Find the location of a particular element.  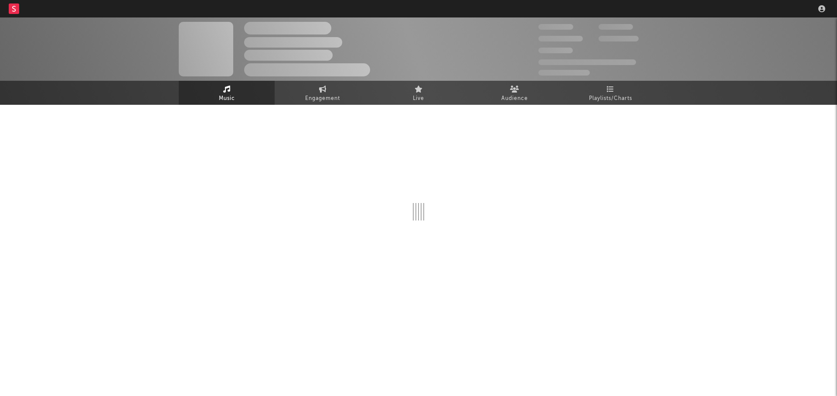

span: 1,000,000 is located at coordinates (619, 38).